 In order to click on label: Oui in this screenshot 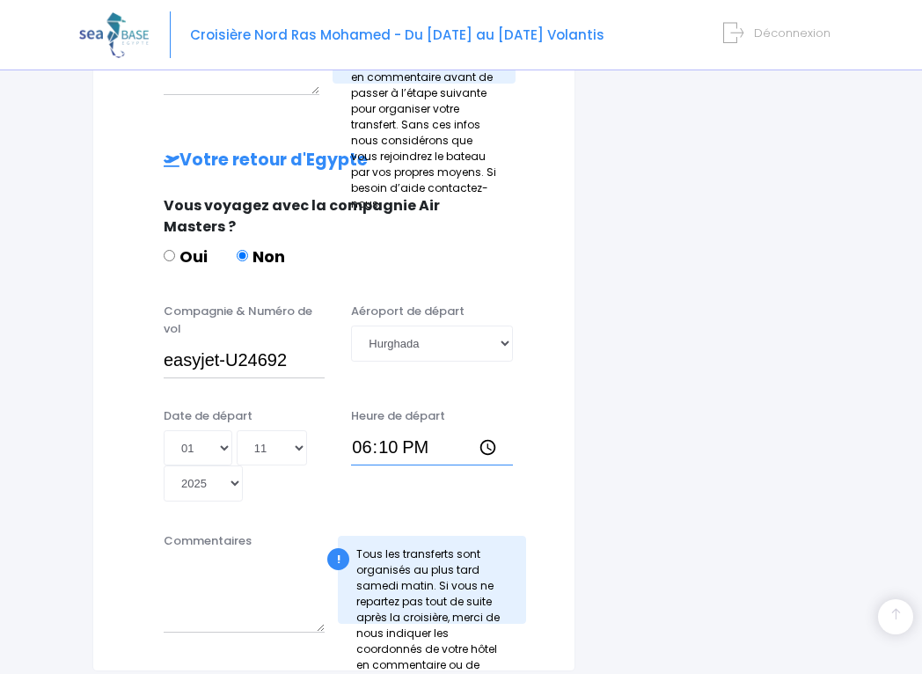, I will do `click(186, 256)`.